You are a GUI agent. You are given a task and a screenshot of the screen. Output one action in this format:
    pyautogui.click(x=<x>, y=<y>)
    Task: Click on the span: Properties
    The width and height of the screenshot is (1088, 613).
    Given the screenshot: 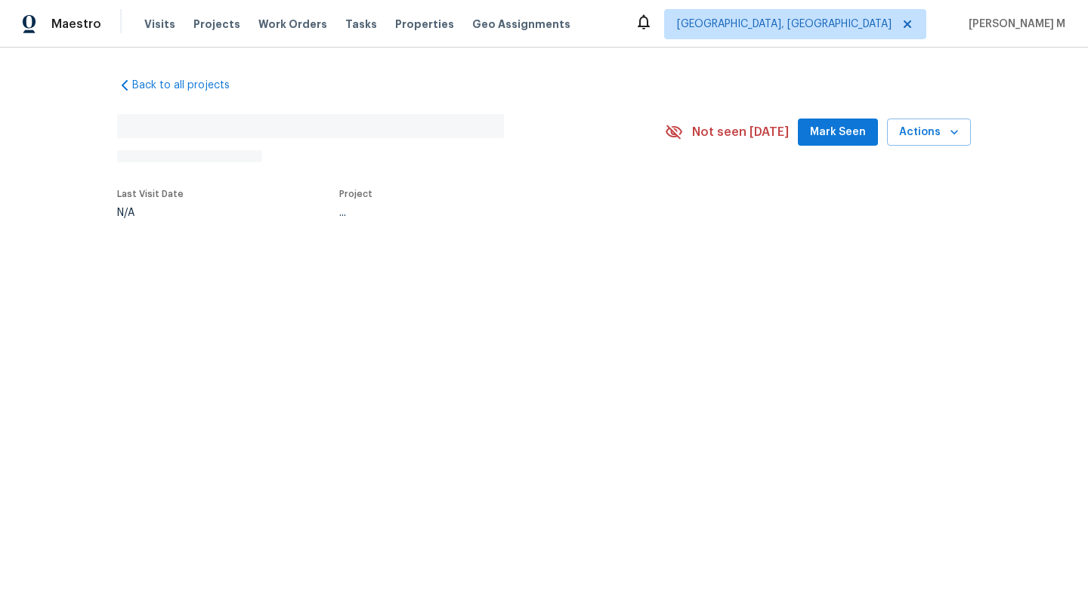 What is the action you would take?
    pyautogui.click(x=424, y=24)
    